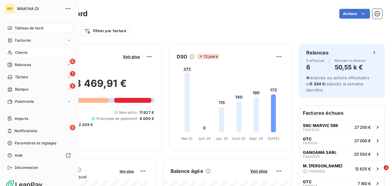  What do you see at coordinates (317, 84) in the screenshot?
I see `span: 5 334 €` at bounding box center [317, 84].